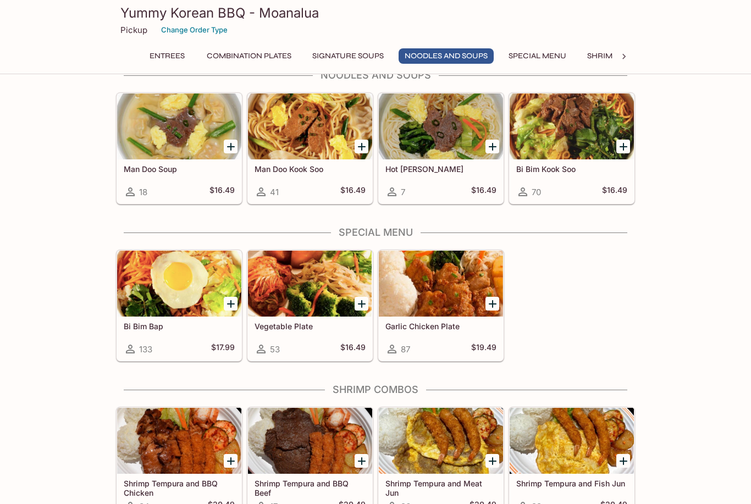  I want to click on div: Man Doo Kook Soo, so click(310, 126).